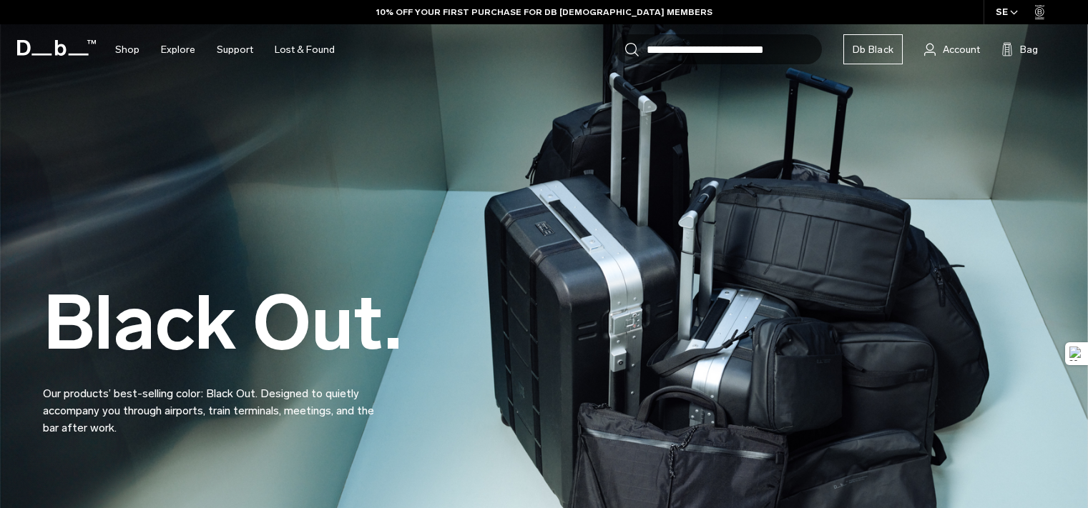  What do you see at coordinates (1019, 49) in the screenshot?
I see `button: Bag` at bounding box center [1019, 49].